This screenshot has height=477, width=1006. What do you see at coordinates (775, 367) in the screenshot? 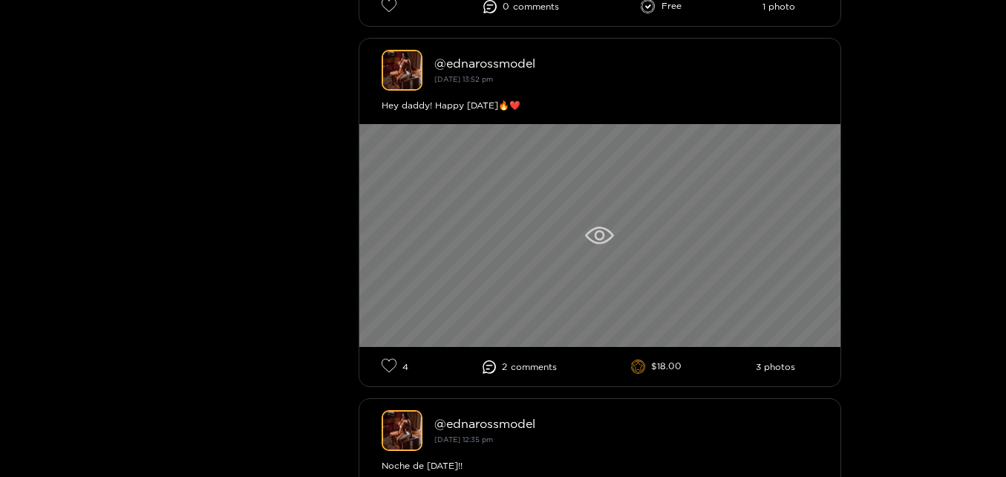
I see `li: 3 photos` at bounding box center [775, 367].